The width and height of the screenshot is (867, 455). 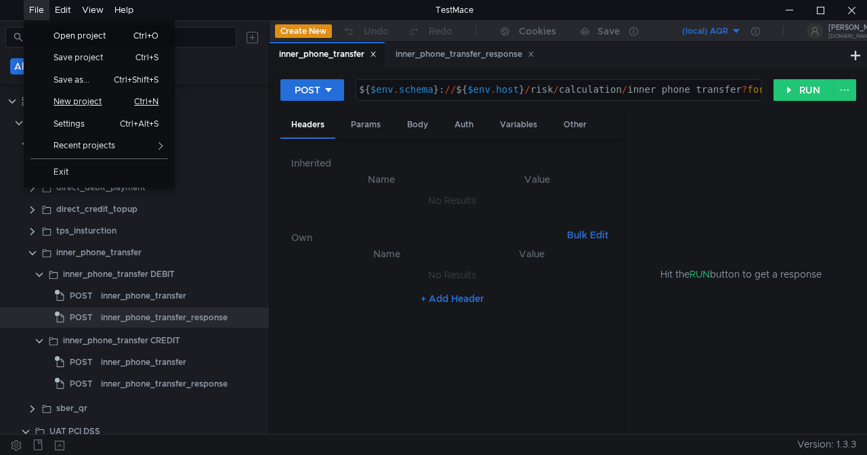 What do you see at coordinates (366, 125) in the screenshot?
I see `div: Params` at bounding box center [366, 125].